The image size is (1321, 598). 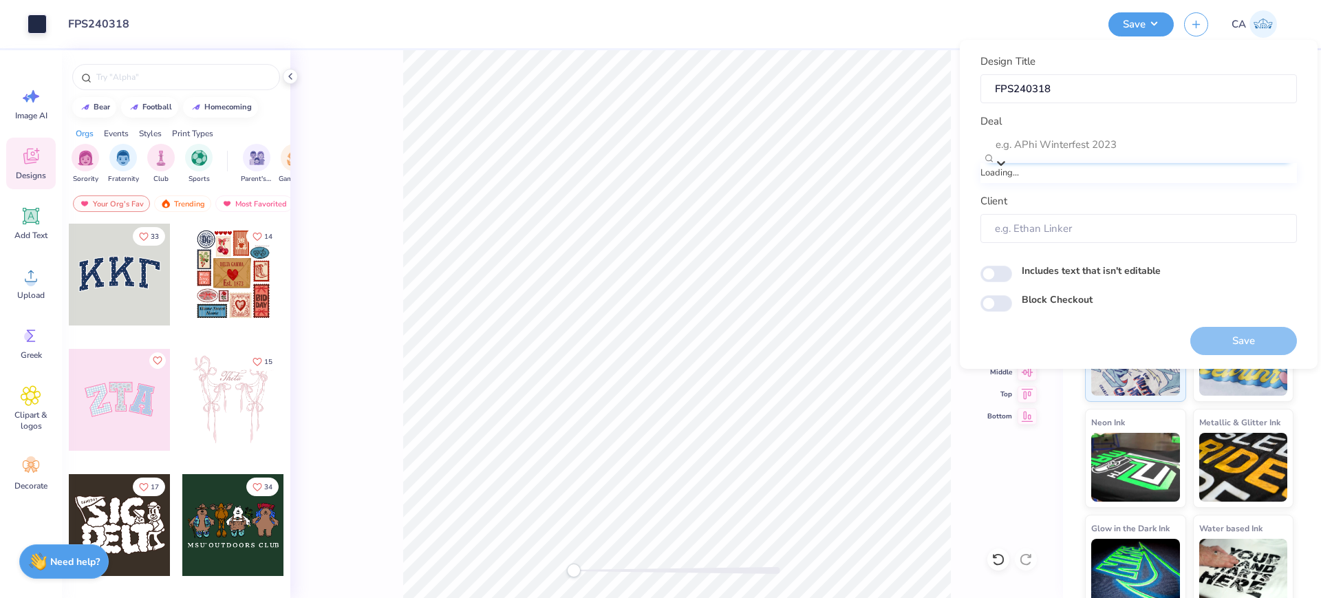 I want to click on span: Club, so click(x=161, y=179).